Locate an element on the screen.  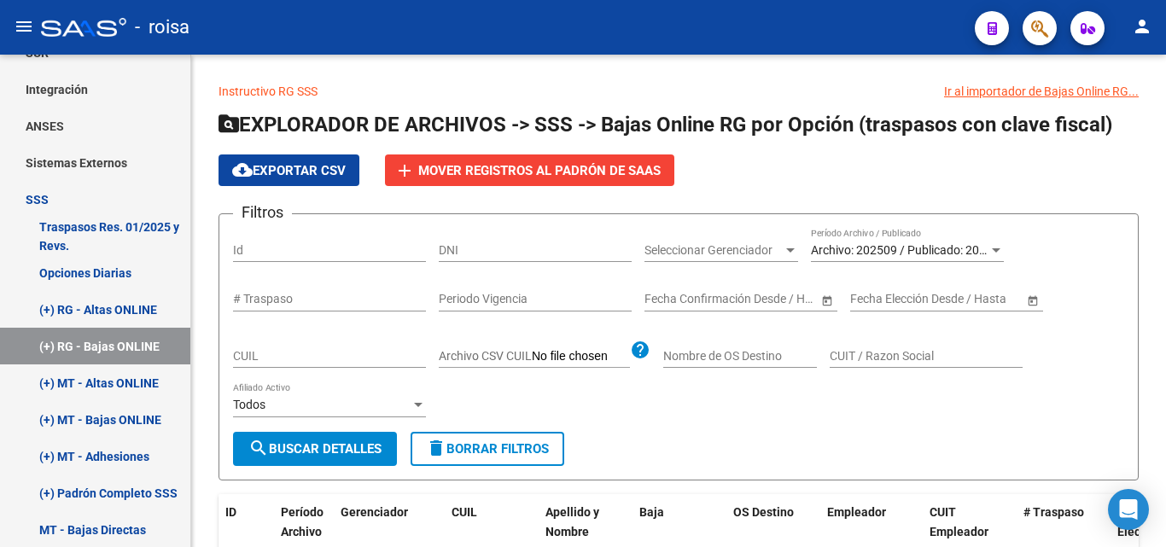
span: Gerenciador is located at coordinates (374, 512).